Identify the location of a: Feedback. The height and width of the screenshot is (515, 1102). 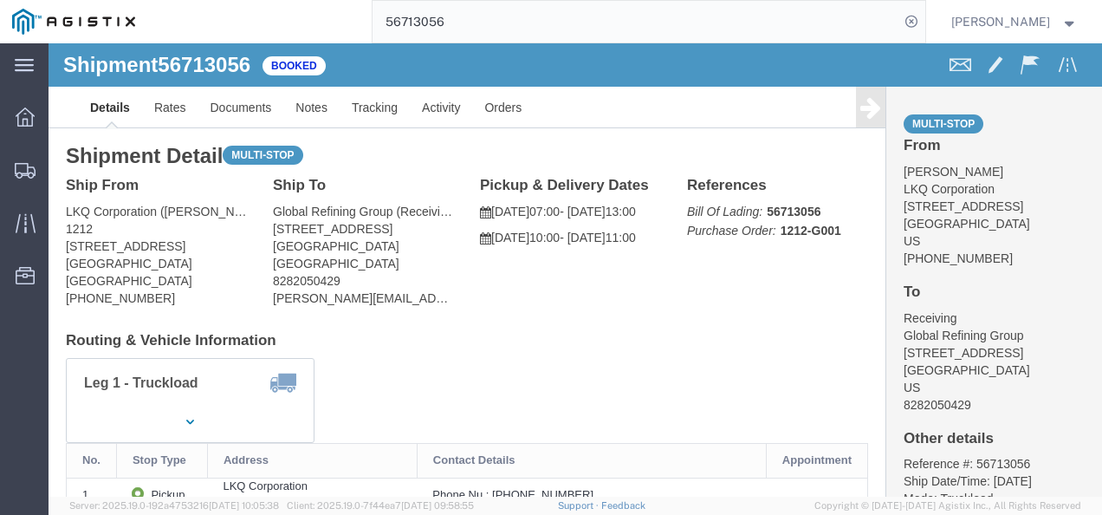
(623, 505).